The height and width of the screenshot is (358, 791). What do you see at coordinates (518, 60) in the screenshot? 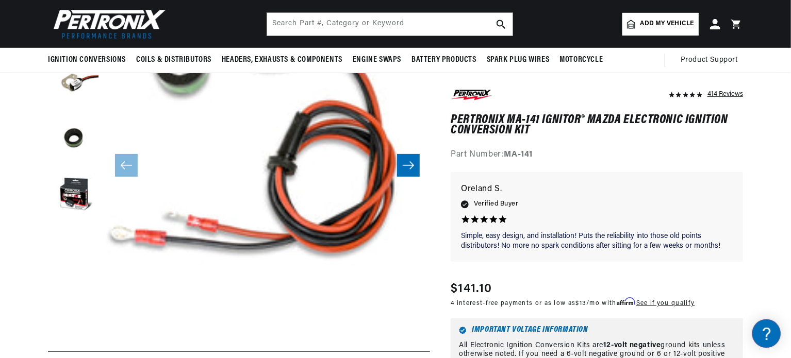
I see `span: Spark Plug Wires` at bounding box center [518, 60].